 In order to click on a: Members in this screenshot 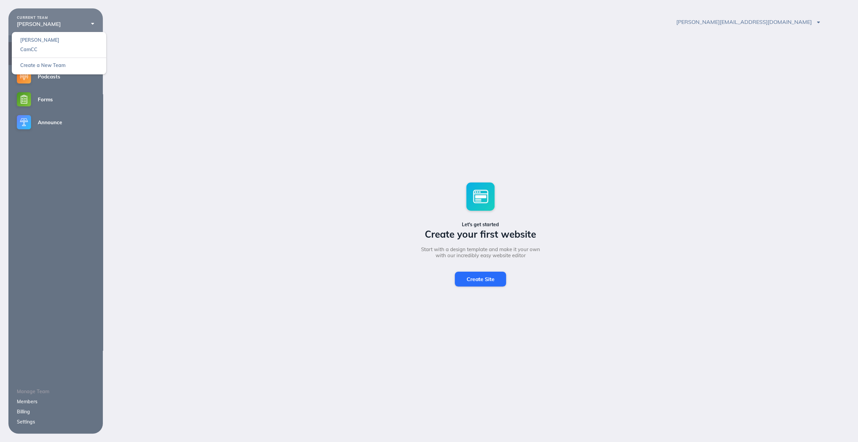, I will do `click(27, 402)`.